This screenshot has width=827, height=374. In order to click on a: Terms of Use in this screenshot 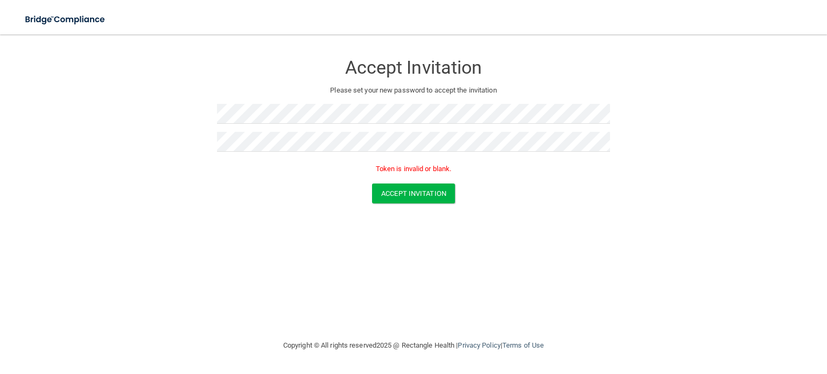, I will do `click(523, 345)`.